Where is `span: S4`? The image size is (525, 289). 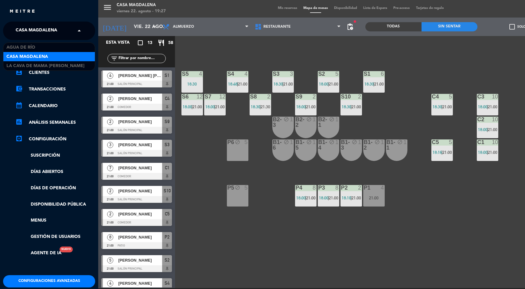
span: S4 is located at coordinates (167, 283).